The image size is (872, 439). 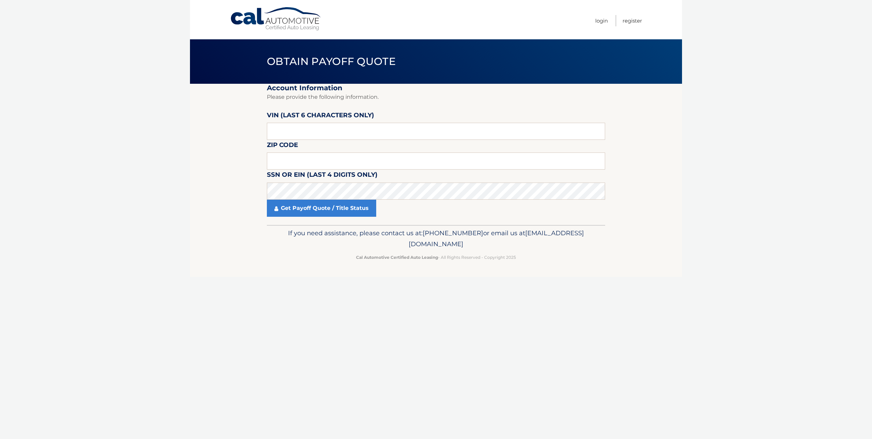 What do you see at coordinates (436, 239) in the screenshot?
I see `p: If you need assistance, please contact us at: or email us at` at bounding box center [436, 239].